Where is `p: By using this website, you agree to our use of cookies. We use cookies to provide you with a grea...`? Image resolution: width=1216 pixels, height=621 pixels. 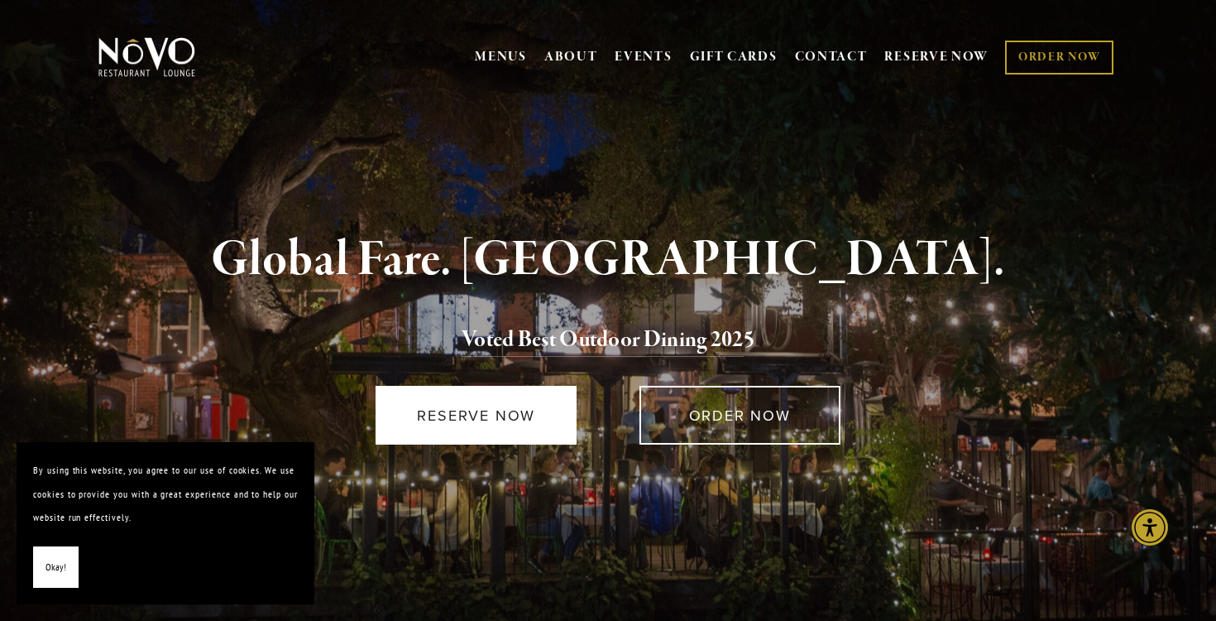
p: By using this website, you agree to our use of cookies. We use cookies to provide you with a grea... is located at coordinates (165, 494).